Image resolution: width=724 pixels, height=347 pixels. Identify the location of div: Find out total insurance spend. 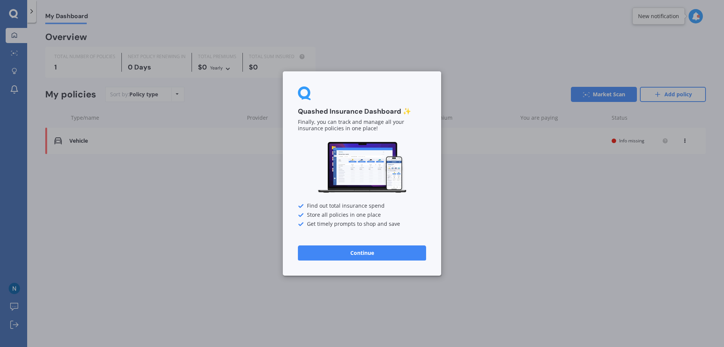
(362, 206).